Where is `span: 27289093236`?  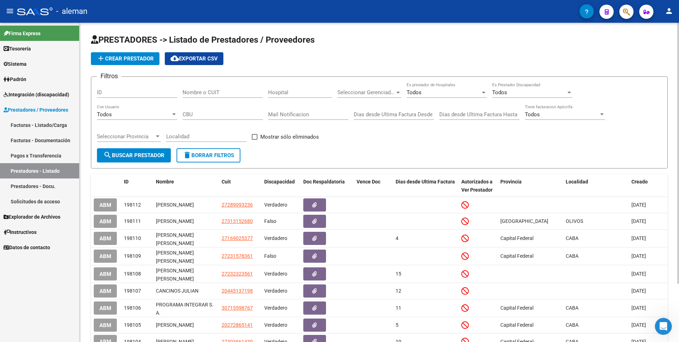
span: 27289093236 is located at coordinates (237, 204).